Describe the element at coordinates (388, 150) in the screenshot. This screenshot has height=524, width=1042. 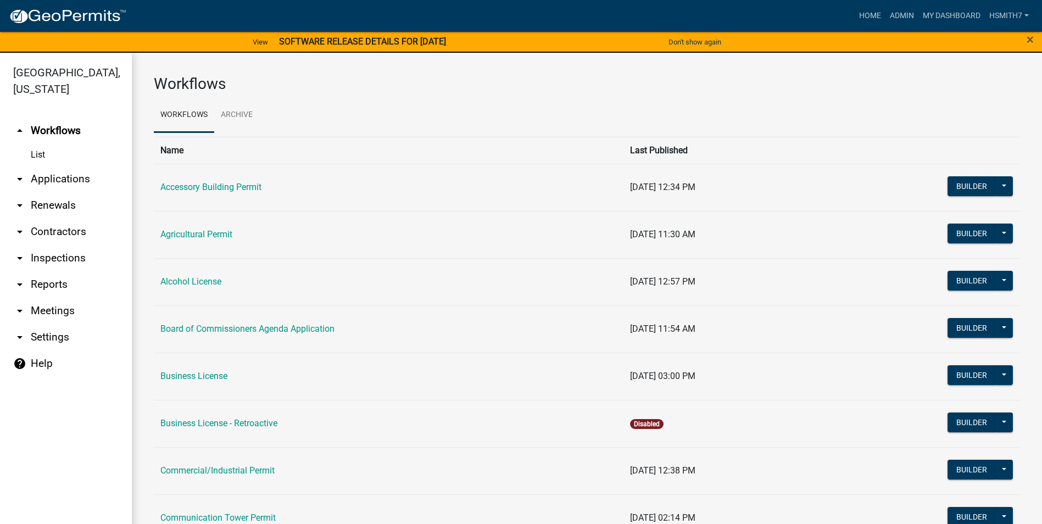
I see `th: Name` at that location.